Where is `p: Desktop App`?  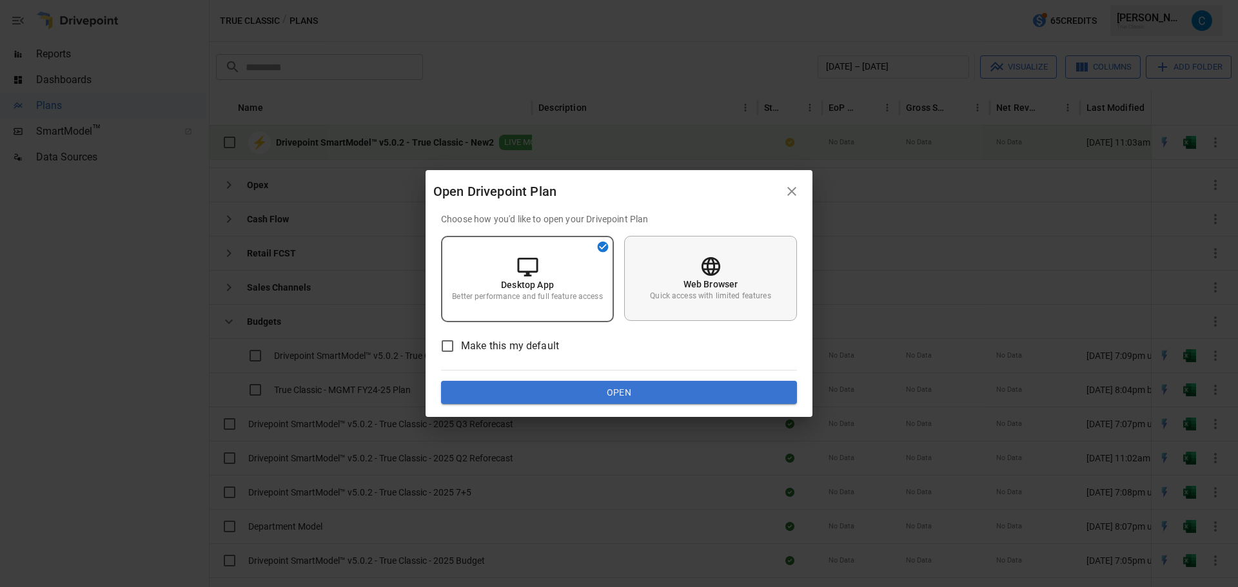 p: Desktop App is located at coordinates (527, 285).